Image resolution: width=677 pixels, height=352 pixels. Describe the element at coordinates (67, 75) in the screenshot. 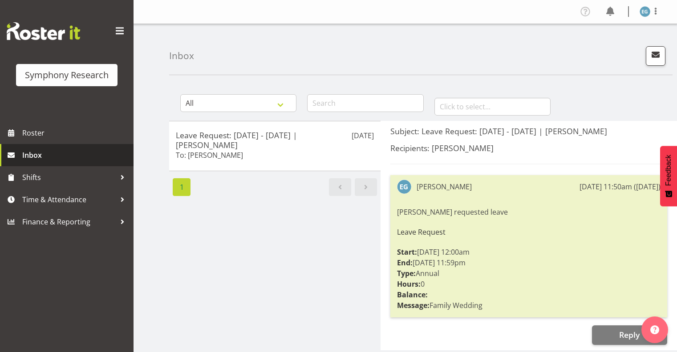

I see `div: Symphony Research` at that location.